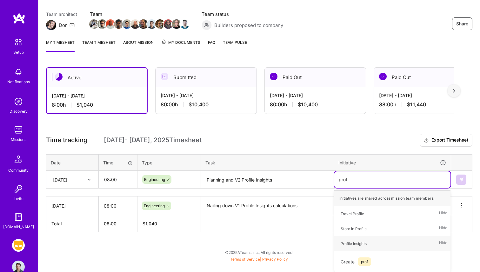 This screenshot has height=272, width=480. Describe the element at coordinates (454, 91) in the screenshot. I see `img: right` at that location.